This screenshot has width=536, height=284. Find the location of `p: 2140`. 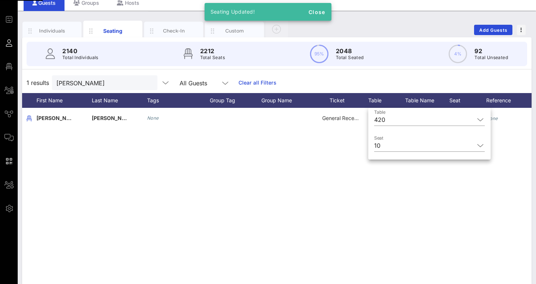

p: 2140 is located at coordinates (80, 51).